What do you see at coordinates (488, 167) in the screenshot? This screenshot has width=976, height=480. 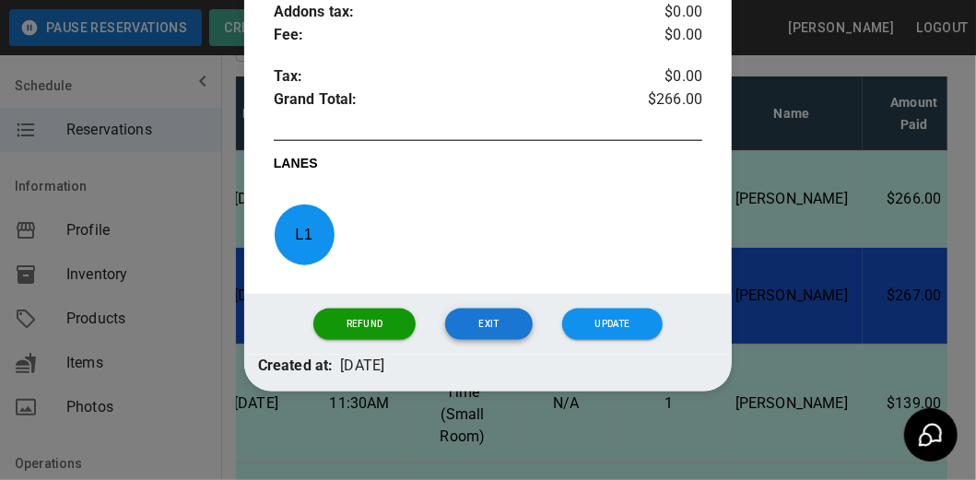 I see `p: LANES` at bounding box center [488, 167].